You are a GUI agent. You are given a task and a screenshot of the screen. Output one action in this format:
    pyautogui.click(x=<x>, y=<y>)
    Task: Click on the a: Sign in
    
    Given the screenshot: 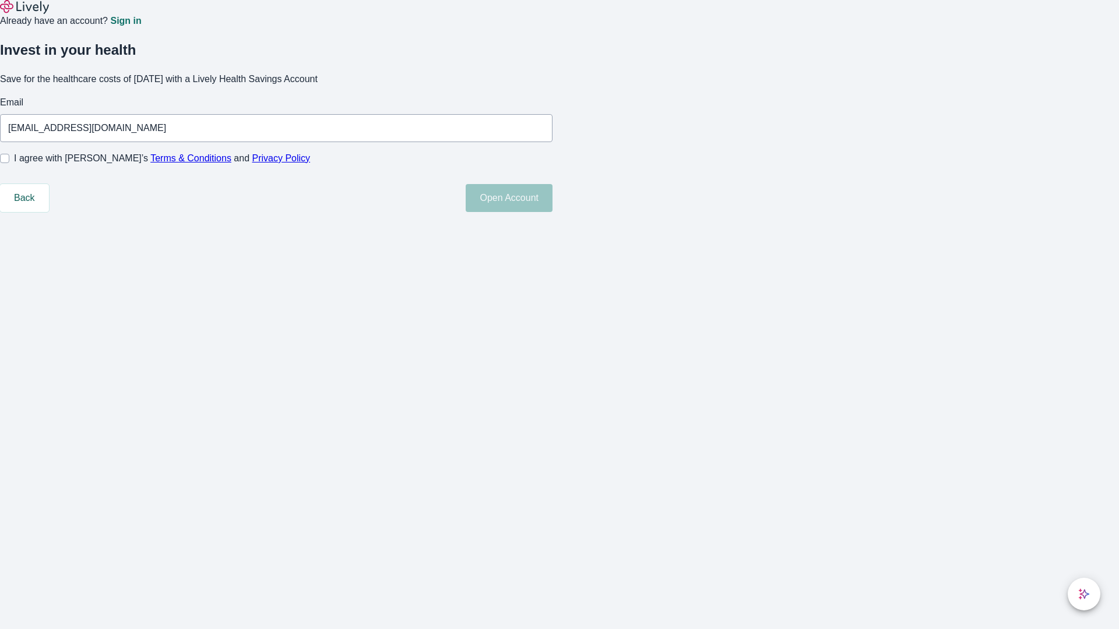 What is the action you would take?
    pyautogui.click(x=125, y=21)
    